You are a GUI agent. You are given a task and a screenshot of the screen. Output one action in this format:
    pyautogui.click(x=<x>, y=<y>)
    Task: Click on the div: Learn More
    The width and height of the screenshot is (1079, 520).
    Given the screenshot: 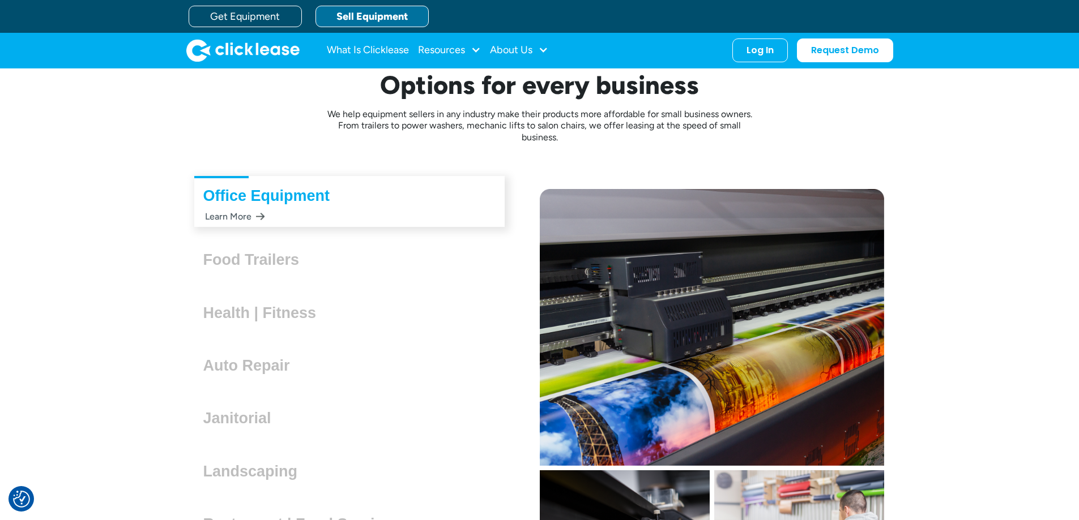 What is the action you would take?
    pyautogui.click(x=234, y=216)
    